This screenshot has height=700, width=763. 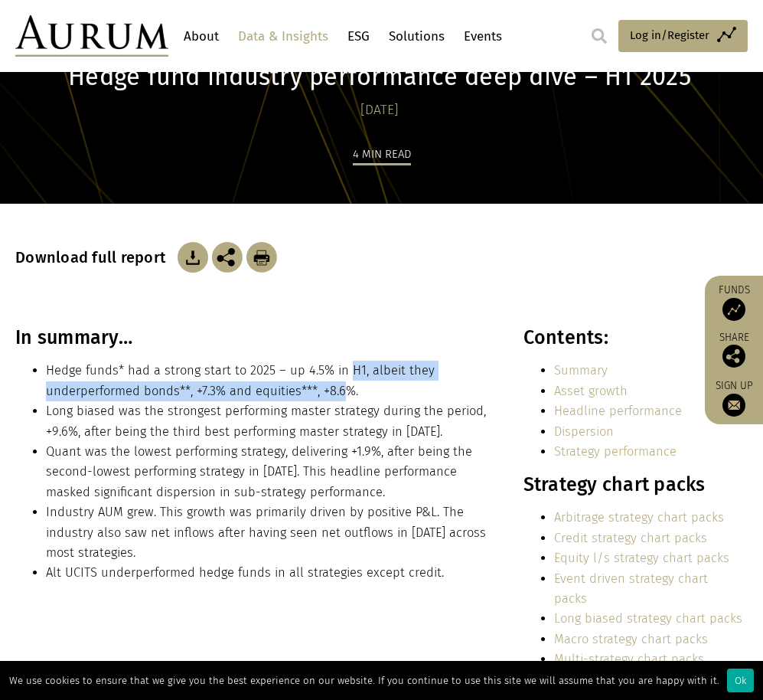 I want to click on a: Event driven strategy chart packs, so click(x=631, y=588).